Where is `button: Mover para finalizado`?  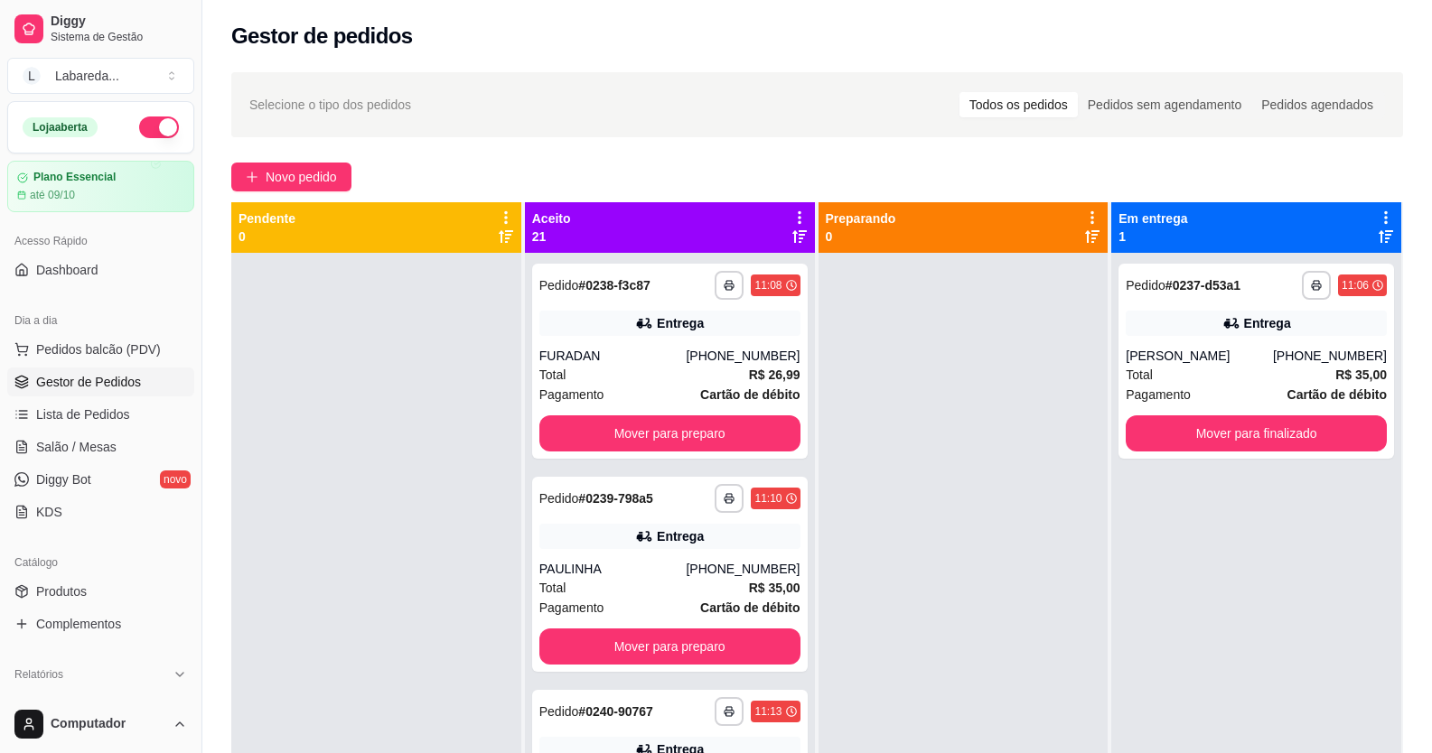
button: Mover para finalizado is located at coordinates (1256, 434).